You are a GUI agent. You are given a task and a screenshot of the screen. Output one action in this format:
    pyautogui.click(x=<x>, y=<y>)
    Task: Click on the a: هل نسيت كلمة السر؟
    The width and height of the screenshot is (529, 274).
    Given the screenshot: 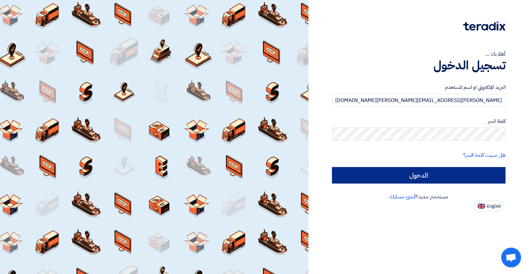 What is the action you would take?
    pyautogui.click(x=484, y=155)
    